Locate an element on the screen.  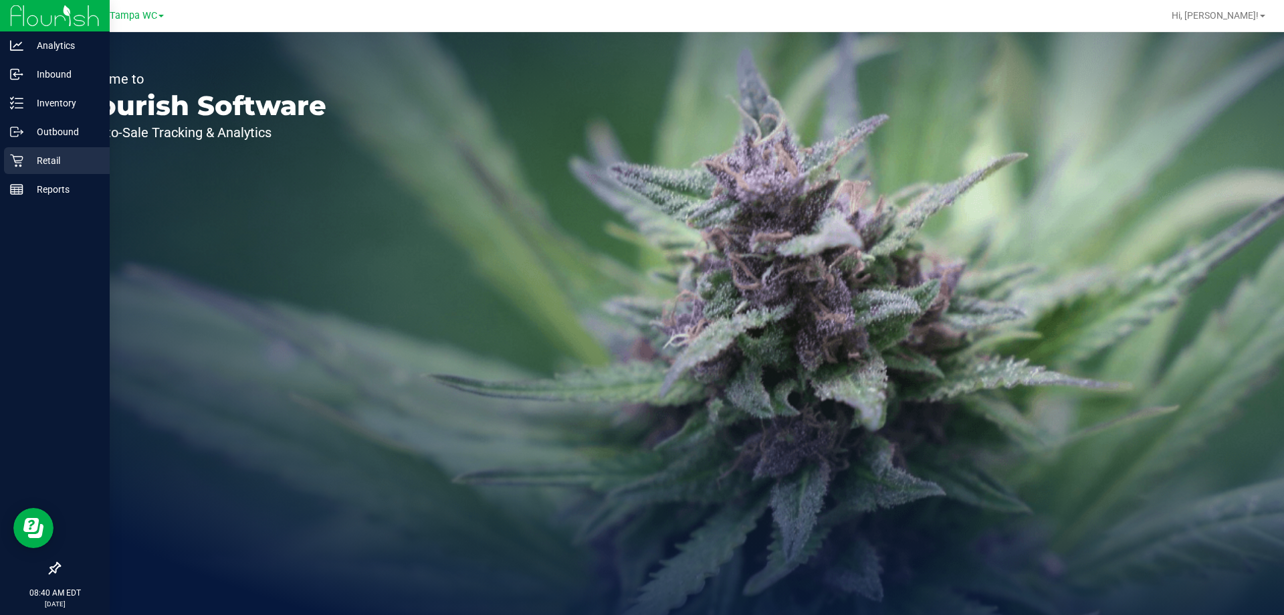
p: Analytics is located at coordinates (64, 45).